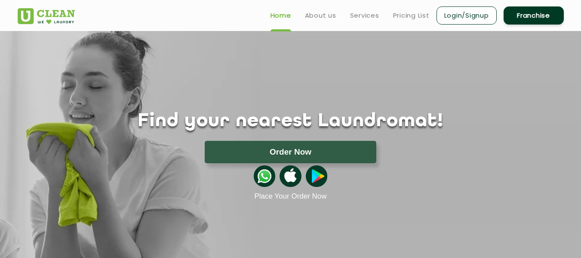  Describe the element at coordinates (290, 176) in the screenshot. I see `img: apple-icon.png` at that location.